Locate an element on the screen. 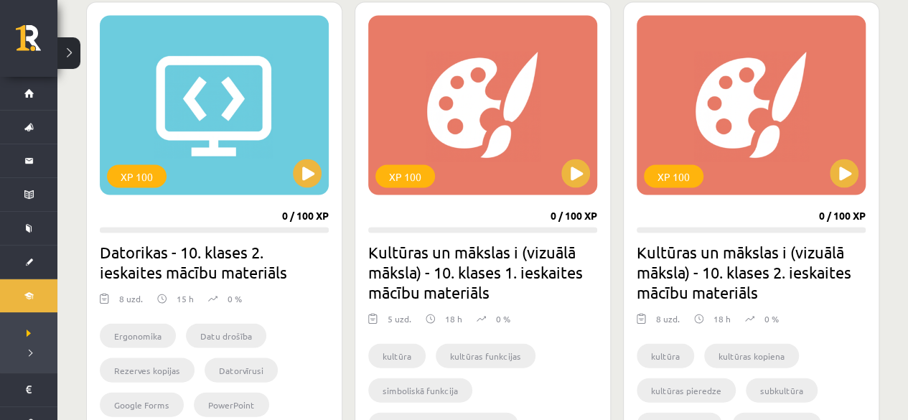 The width and height of the screenshot is (908, 420). p: 15 h is located at coordinates (185, 298).